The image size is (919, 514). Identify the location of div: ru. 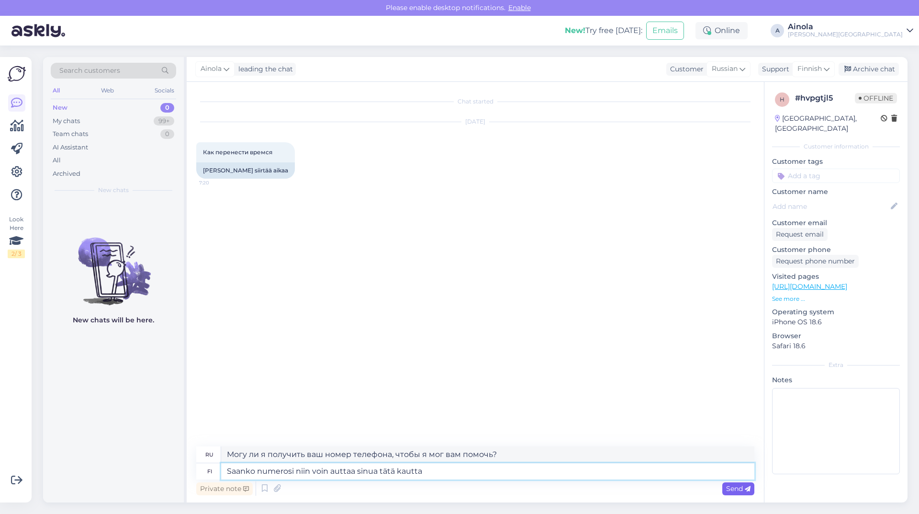
(209, 454).